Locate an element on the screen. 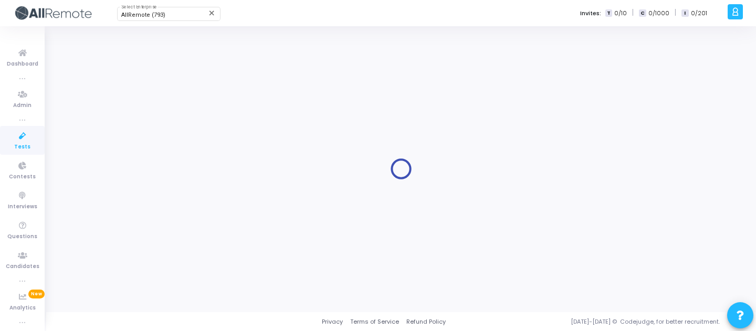 The width and height of the screenshot is (756, 331). span: Candidates is located at coordinates (23, 267).